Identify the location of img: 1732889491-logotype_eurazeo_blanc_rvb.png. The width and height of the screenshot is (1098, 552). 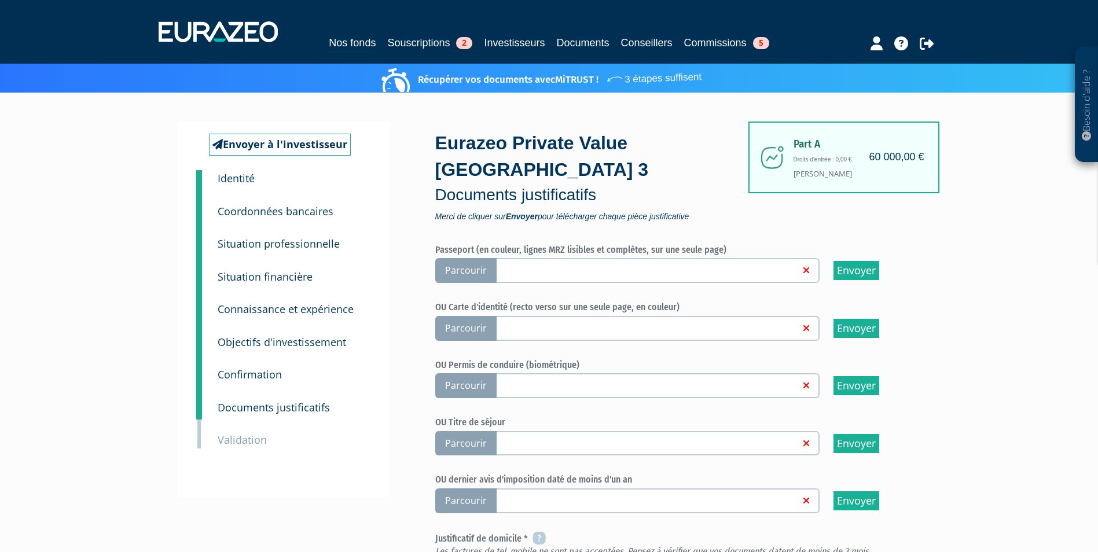
(218, 32).